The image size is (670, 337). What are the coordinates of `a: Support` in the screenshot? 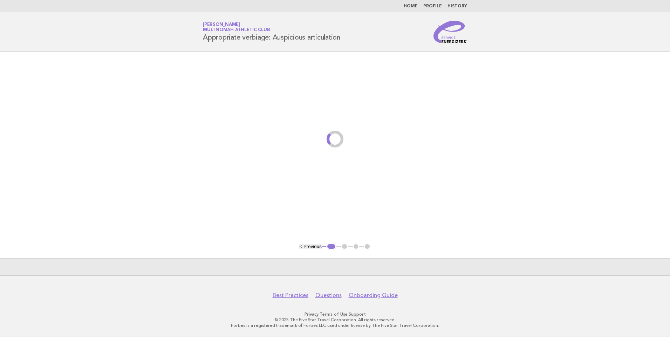 It's located at (357, 314).